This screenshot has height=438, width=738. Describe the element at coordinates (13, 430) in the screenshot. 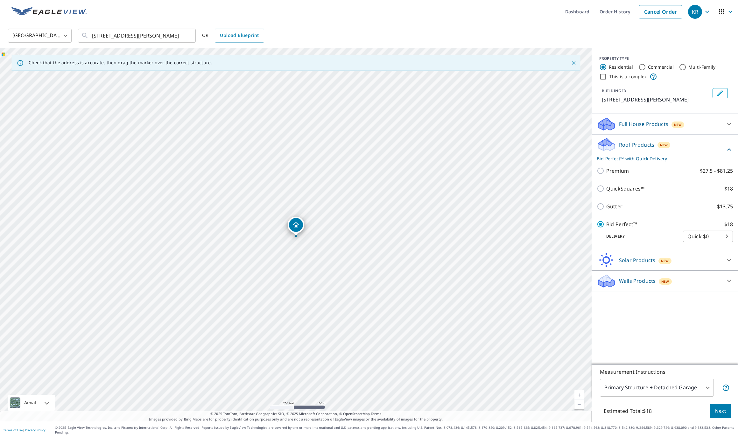

I see `a: Terms of Use` at that location.